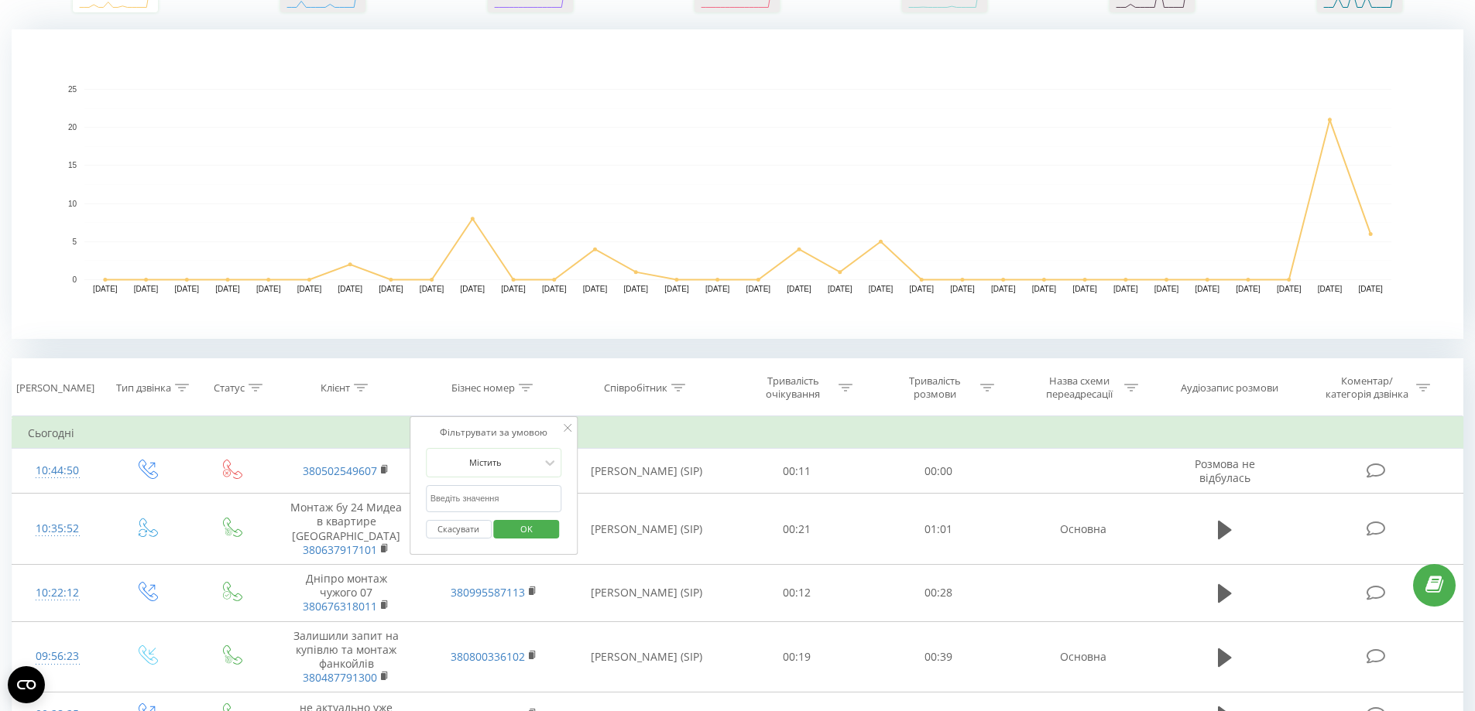  I want to click on a: 380502549607, so click(340, 471).